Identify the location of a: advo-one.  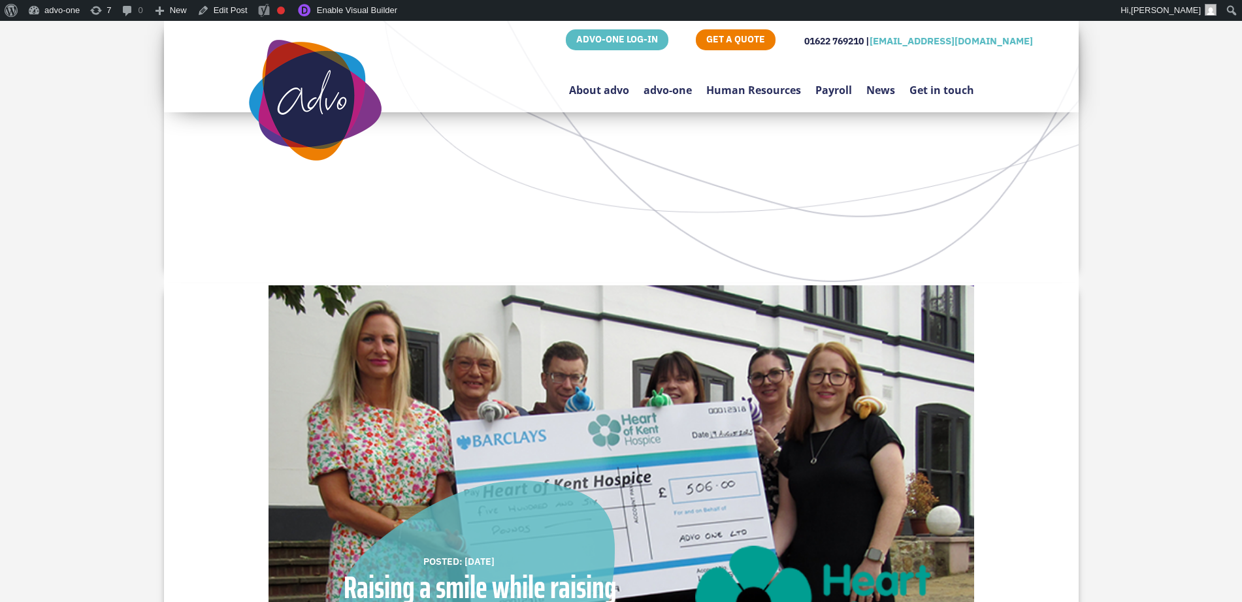
(668, 84).